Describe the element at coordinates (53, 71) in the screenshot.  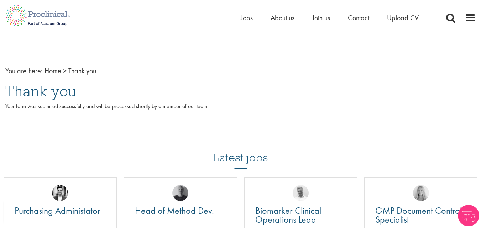
I see `a: breadcrumb link` at that location.